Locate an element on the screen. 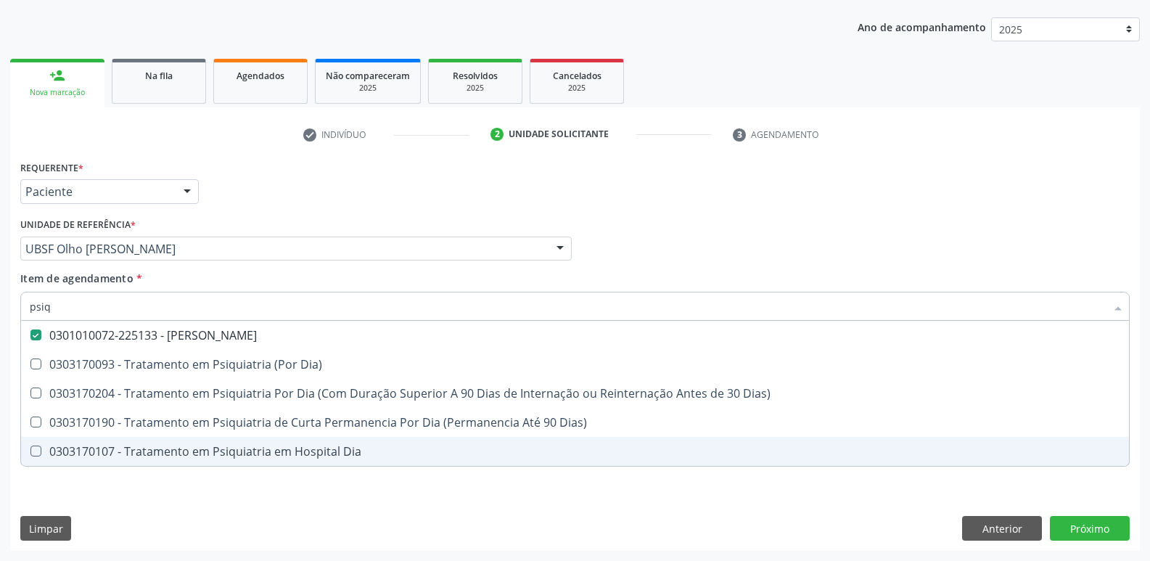  div: 2 is located at coordinates (497, 134).